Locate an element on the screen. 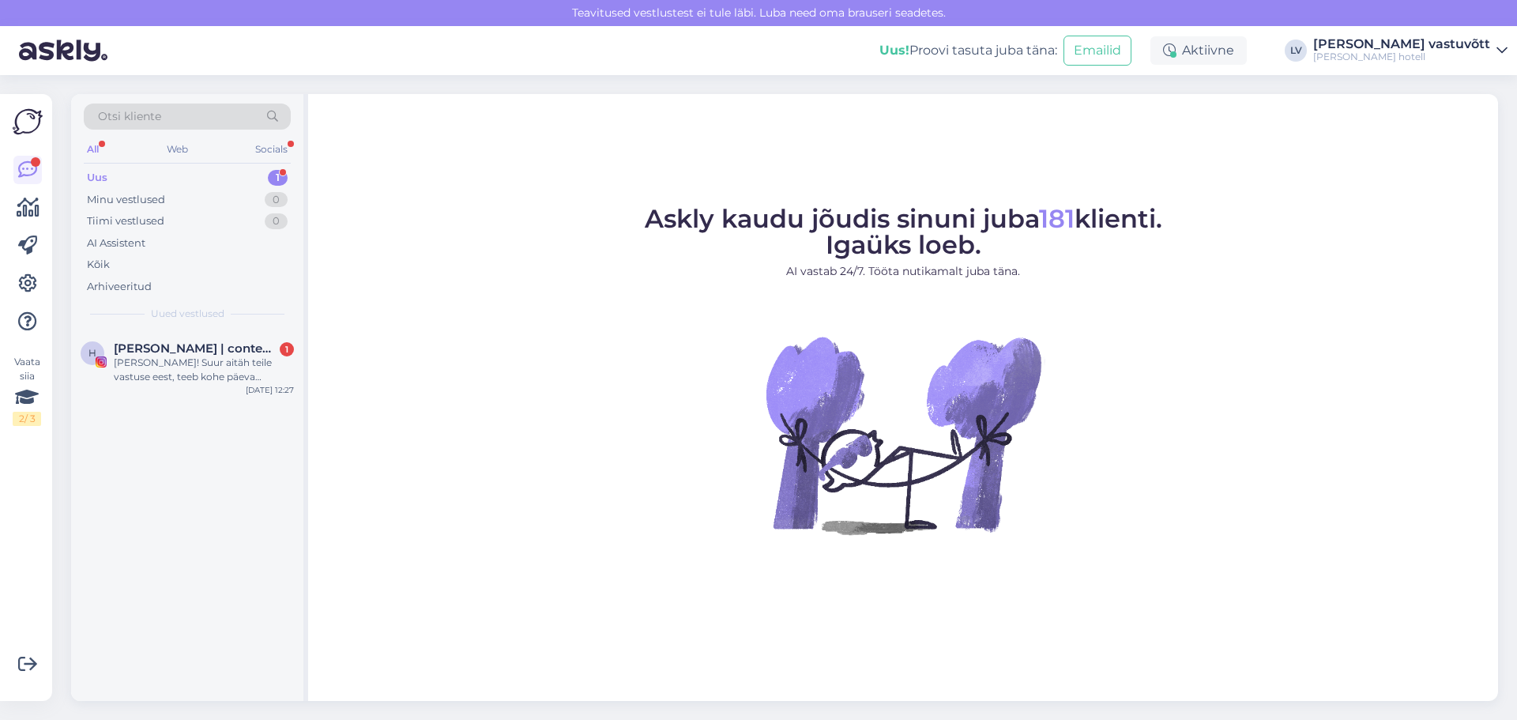 This screenshot has height=720, width=1517. div: Proovi tasuta juba täna: is located at coordinates (968, 51).